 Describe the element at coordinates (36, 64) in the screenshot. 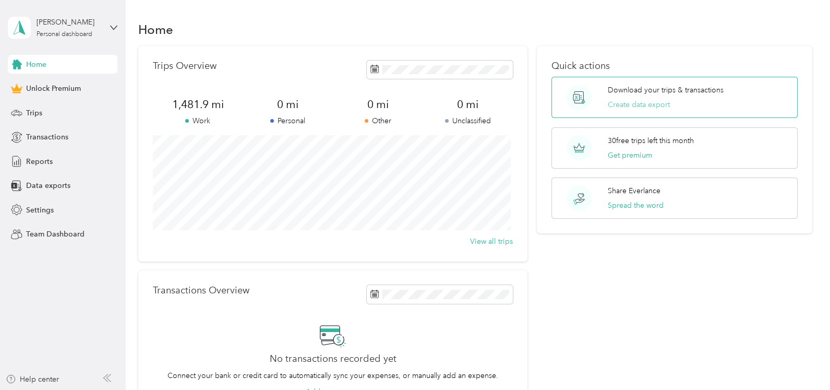

I see `span: Home` at that location.